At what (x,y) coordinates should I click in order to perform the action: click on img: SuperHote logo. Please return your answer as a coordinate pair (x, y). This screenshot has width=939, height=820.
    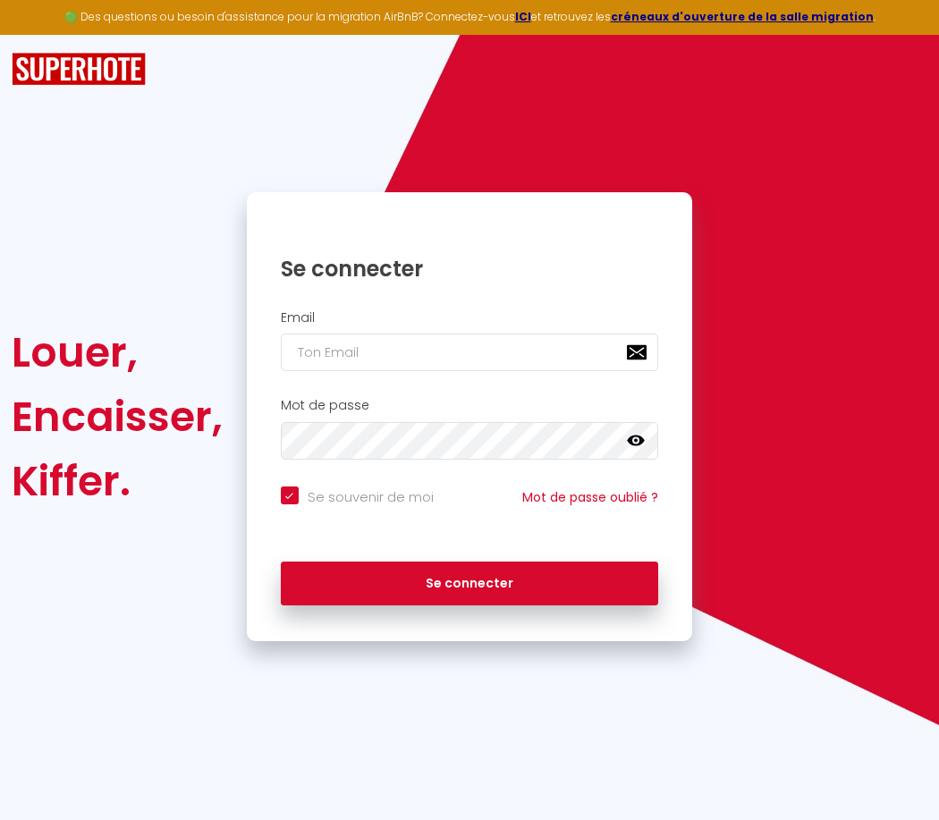
    Looking at the image, I should click on (79, 69).